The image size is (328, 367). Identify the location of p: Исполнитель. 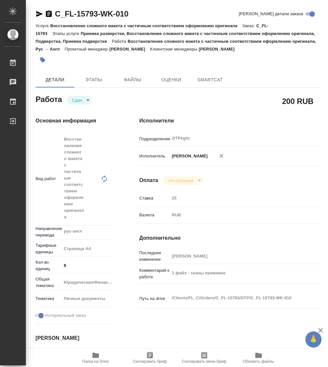
(155, 156).